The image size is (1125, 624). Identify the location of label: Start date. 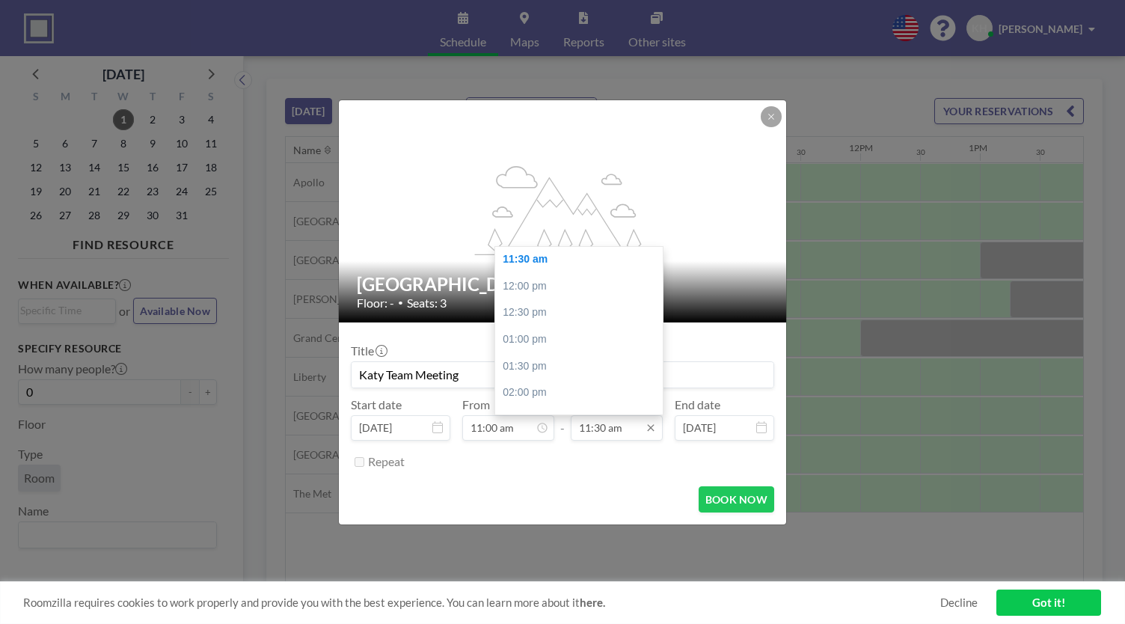
(376, 405).